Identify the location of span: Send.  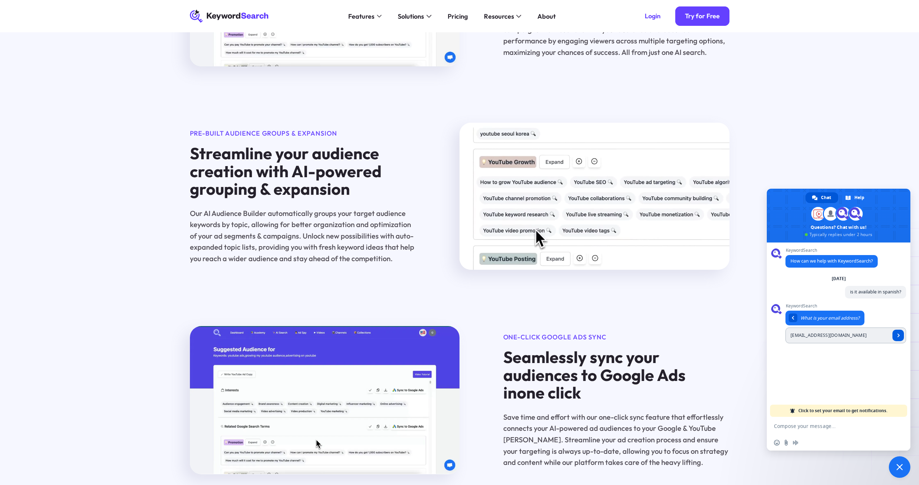
(898, 336).